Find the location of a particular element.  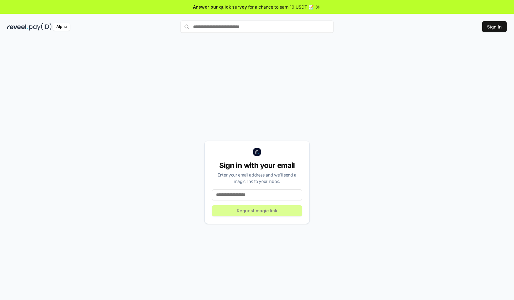

div: Alpha is located at coordinates (62, 27).